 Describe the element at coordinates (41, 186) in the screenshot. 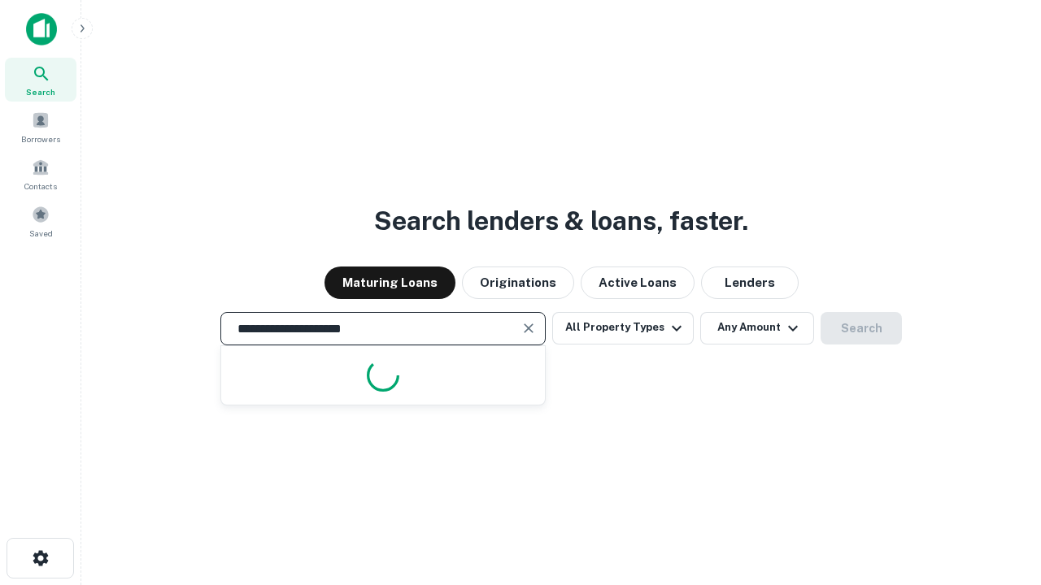

I see `span: Contacts` at that location.